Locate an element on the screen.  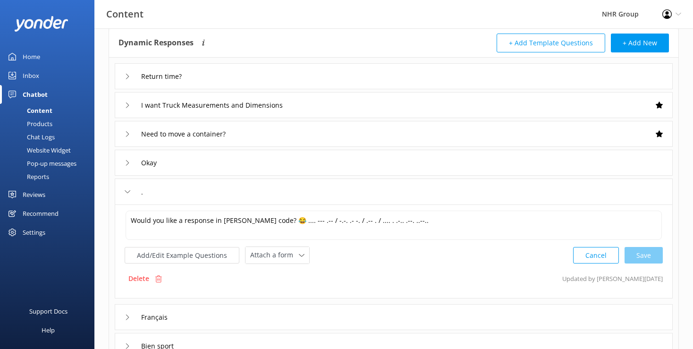
button: Add/Edit Example Questions is located at coordinates (182, 255).